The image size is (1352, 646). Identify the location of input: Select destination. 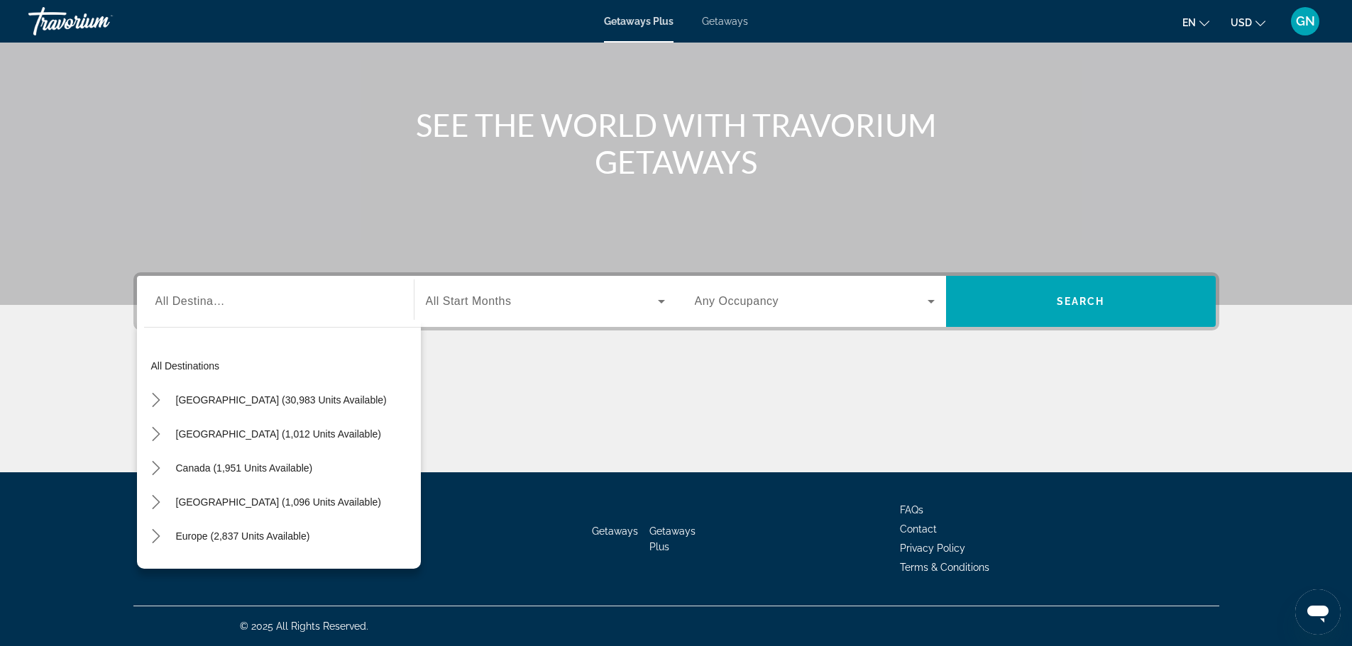
(275, 302).